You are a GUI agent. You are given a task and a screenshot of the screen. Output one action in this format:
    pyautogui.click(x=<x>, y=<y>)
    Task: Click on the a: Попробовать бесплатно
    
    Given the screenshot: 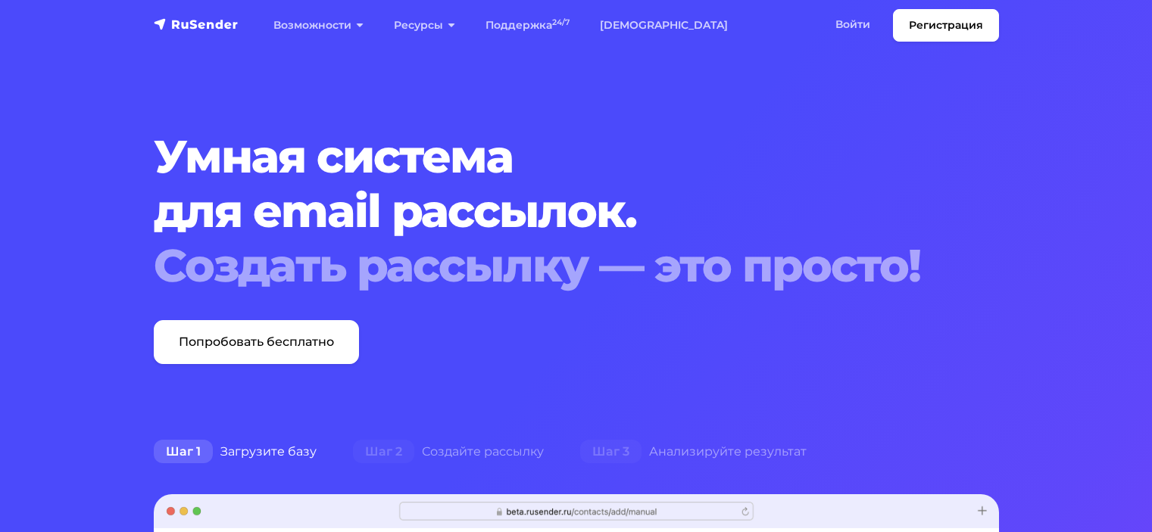 What is the action you would take?
    pyautogui.click(x=256, y=342)
    